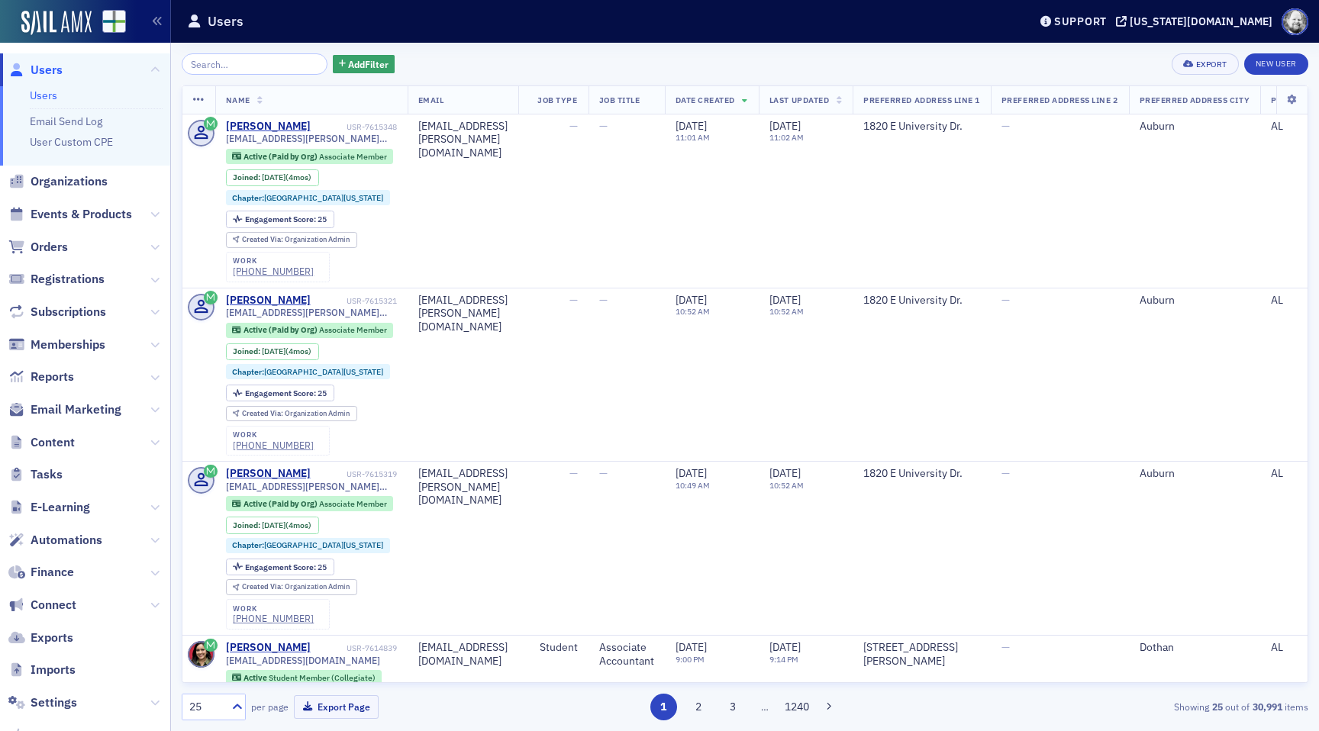  I want to click on div: Dothan, so click(1195, 648).